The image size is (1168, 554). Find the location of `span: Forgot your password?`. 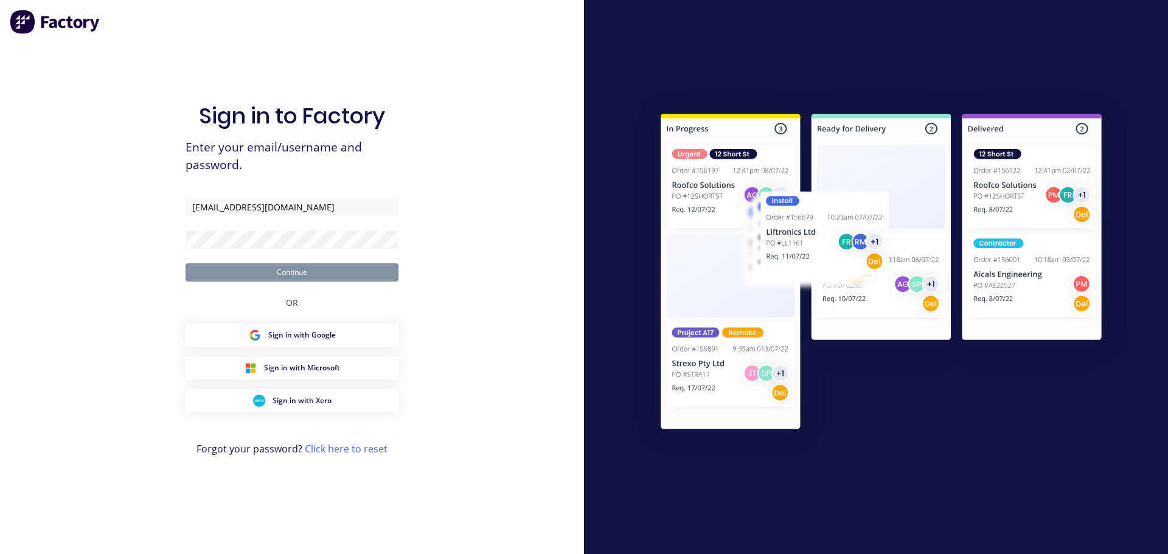

span: Forgot your password? is located at coordinates (292, 449).